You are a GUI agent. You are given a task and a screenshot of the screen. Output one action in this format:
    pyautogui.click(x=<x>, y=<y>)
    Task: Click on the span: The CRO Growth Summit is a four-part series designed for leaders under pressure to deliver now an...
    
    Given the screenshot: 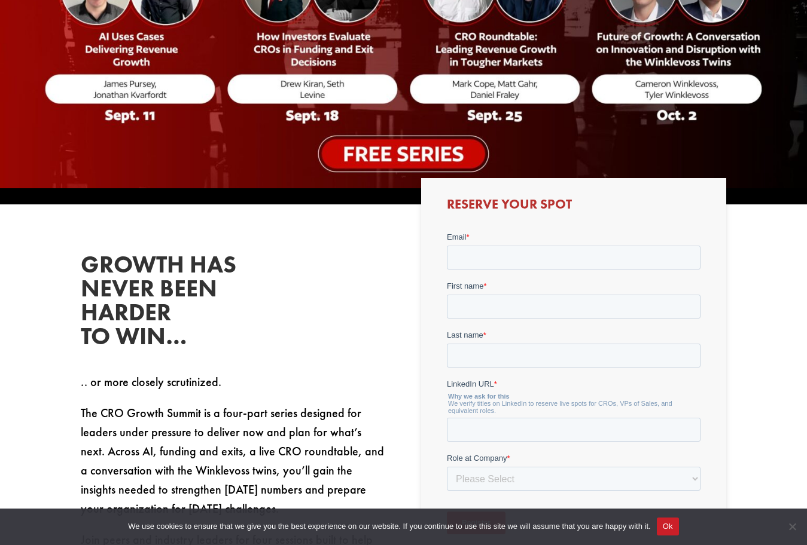 What is the action you would take?
    pyautogui.click(x=232, y=461)
    